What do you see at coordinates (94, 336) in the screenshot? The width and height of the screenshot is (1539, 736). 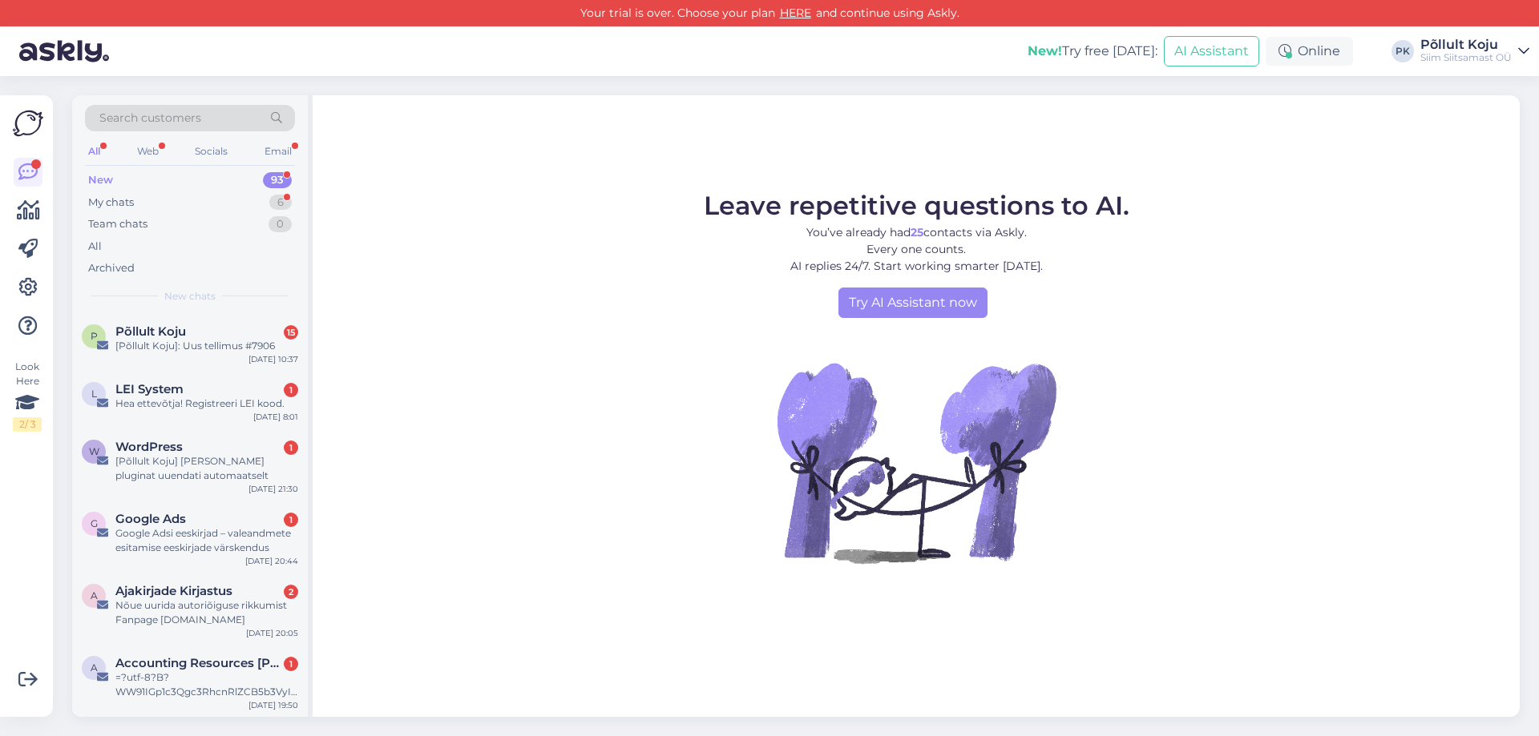 I see `span: P` at bounding box center [94, 336].